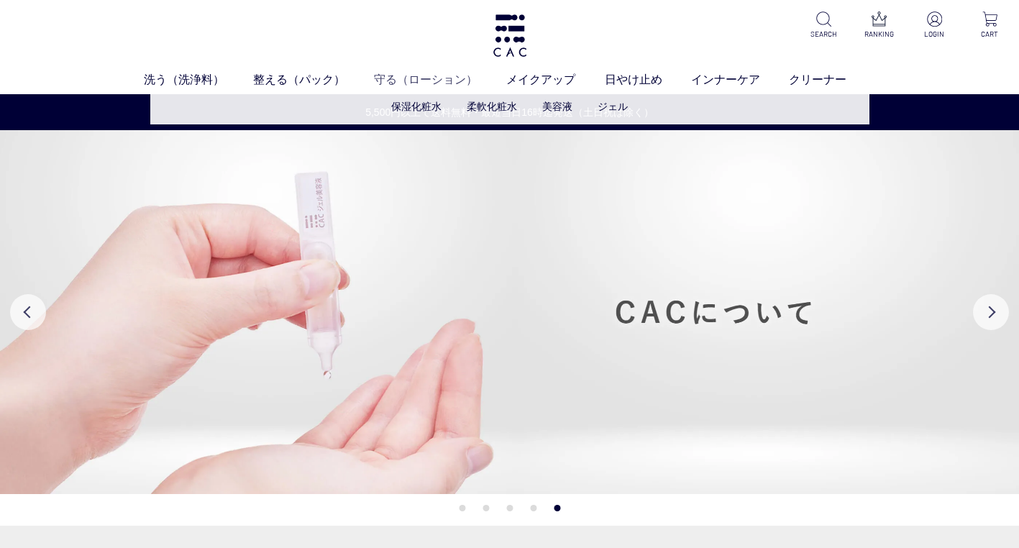 The height and width of the screenshot is (548, 1019). Describe the element at coordinates (462, 508) in the screenshot. I see `button: 1 of 5` at that location.